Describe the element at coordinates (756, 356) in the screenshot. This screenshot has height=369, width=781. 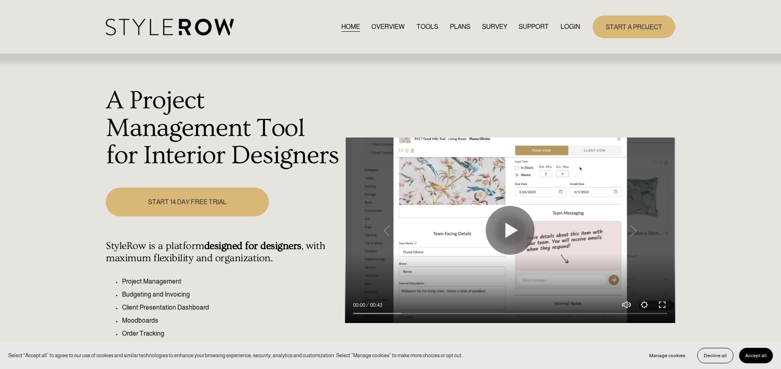
I see `button: Accept all` at that location.